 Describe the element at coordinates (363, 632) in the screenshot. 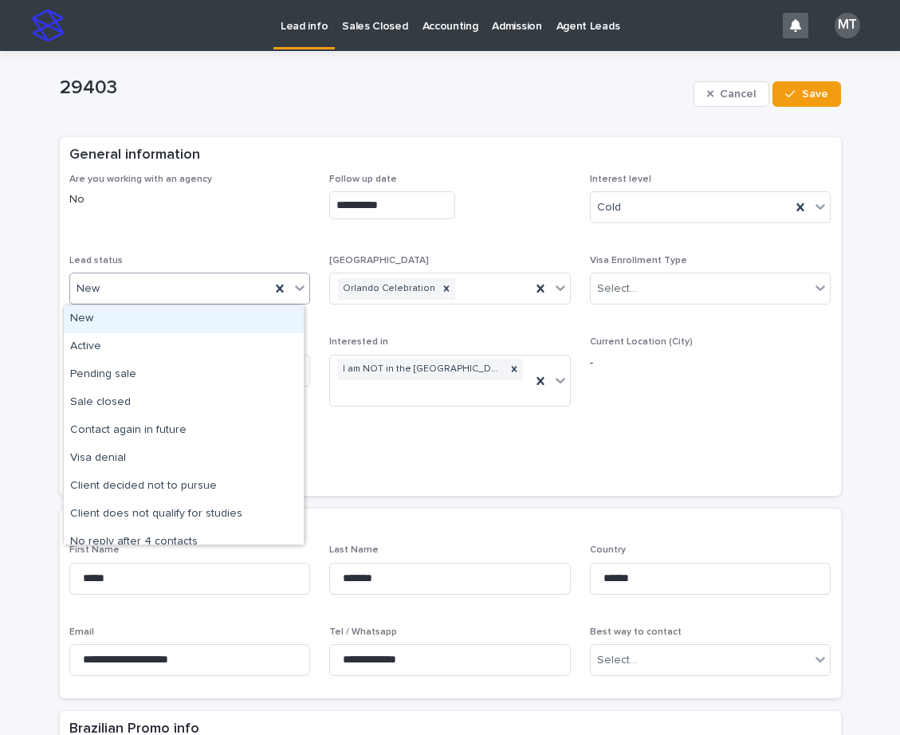

I see `span: Tel / Whatsapp` at that location.